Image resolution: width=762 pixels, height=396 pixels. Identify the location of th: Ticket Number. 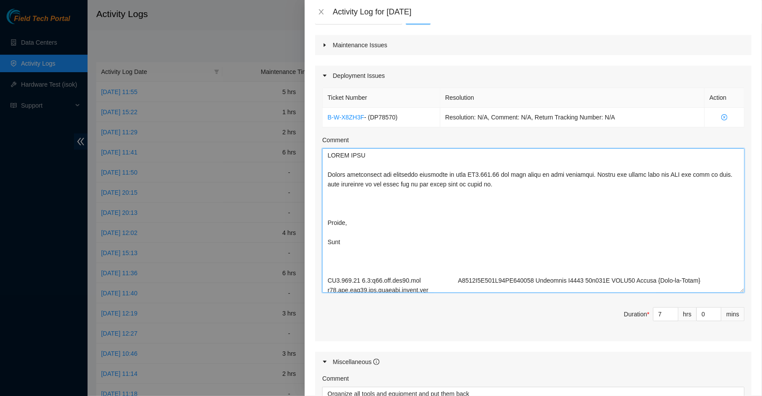
(381, 98).